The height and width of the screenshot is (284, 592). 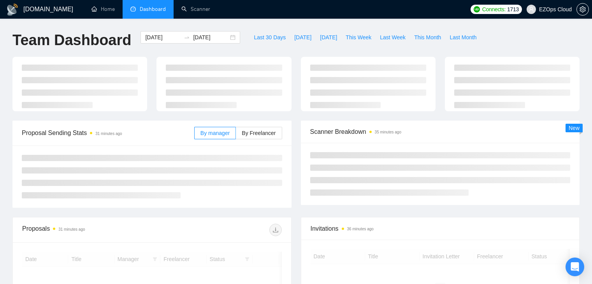 What do you see at coordinates (187, 37) in the screenshot?
I see `span: to` at bounding box center [187, 37].